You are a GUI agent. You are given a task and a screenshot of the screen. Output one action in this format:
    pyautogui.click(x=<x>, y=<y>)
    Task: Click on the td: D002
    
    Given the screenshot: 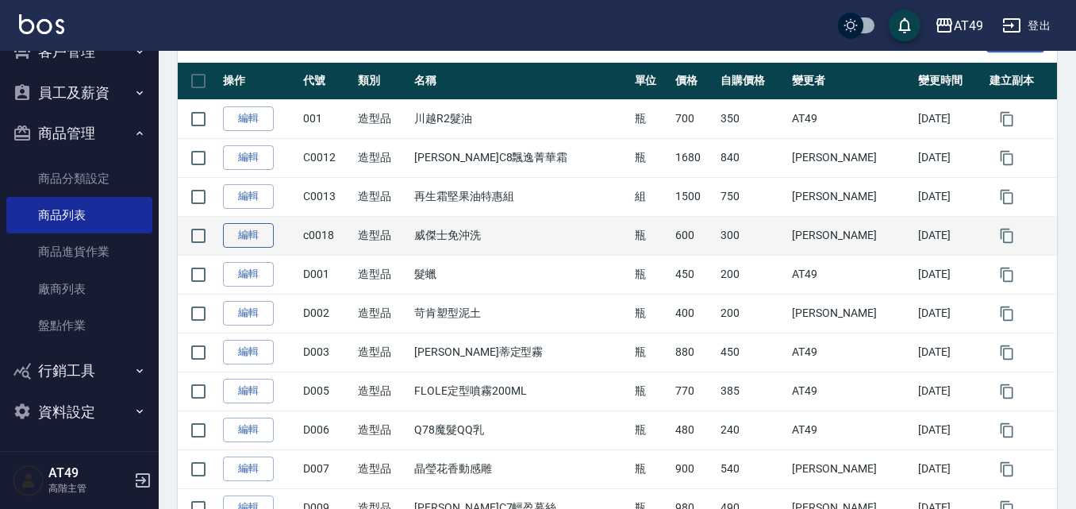 What is the action you would take?
    pyautogui.click(x=326, y=313)
    